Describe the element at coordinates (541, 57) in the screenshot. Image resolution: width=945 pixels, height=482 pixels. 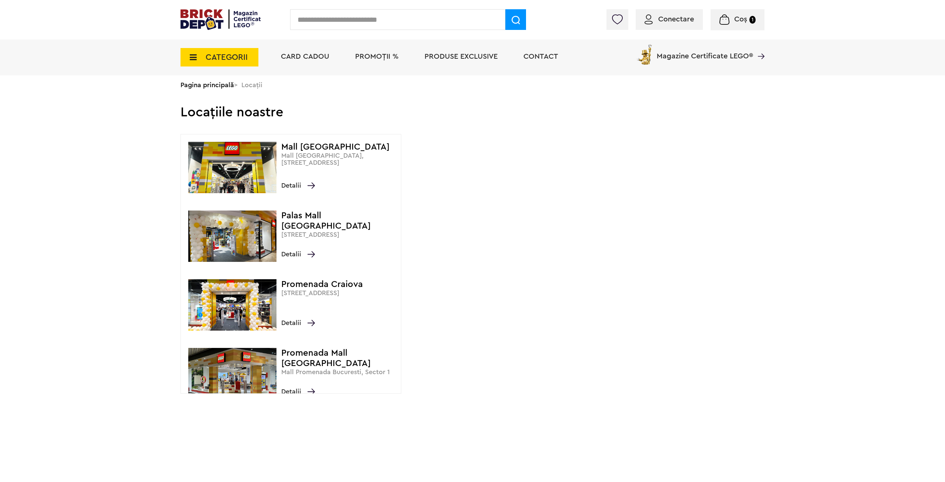
I see `span: Contact` at that location.